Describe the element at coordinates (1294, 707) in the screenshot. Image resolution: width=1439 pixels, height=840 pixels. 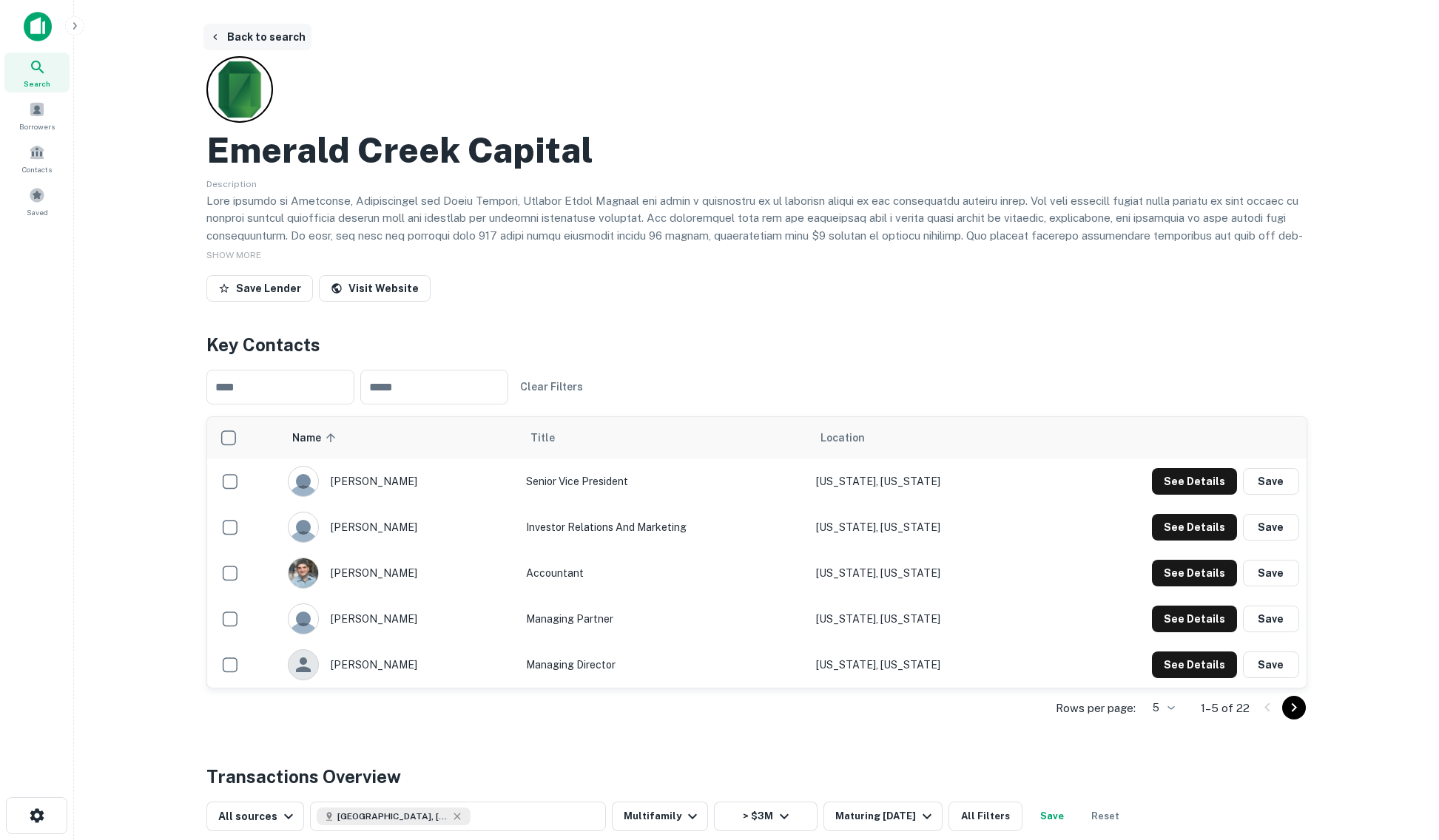
I see `button: Go to next page` at that location.